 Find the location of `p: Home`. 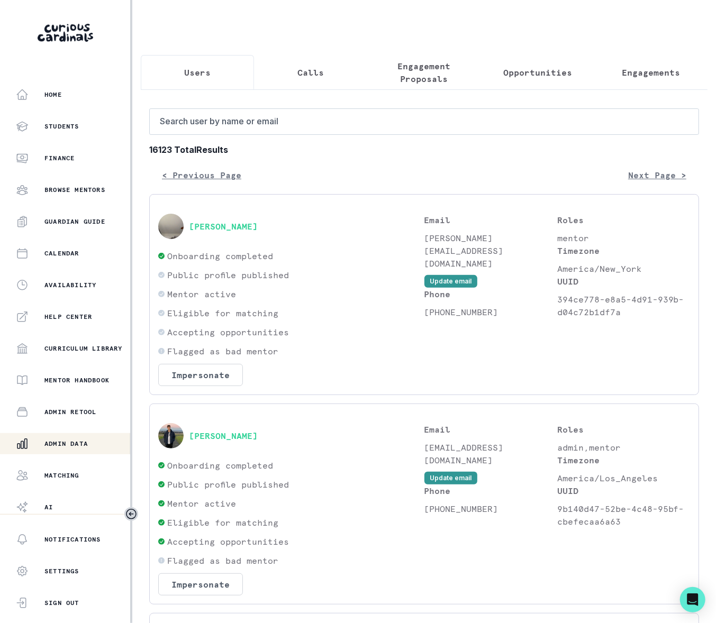

p: Home is located at coordinates (53, 95).